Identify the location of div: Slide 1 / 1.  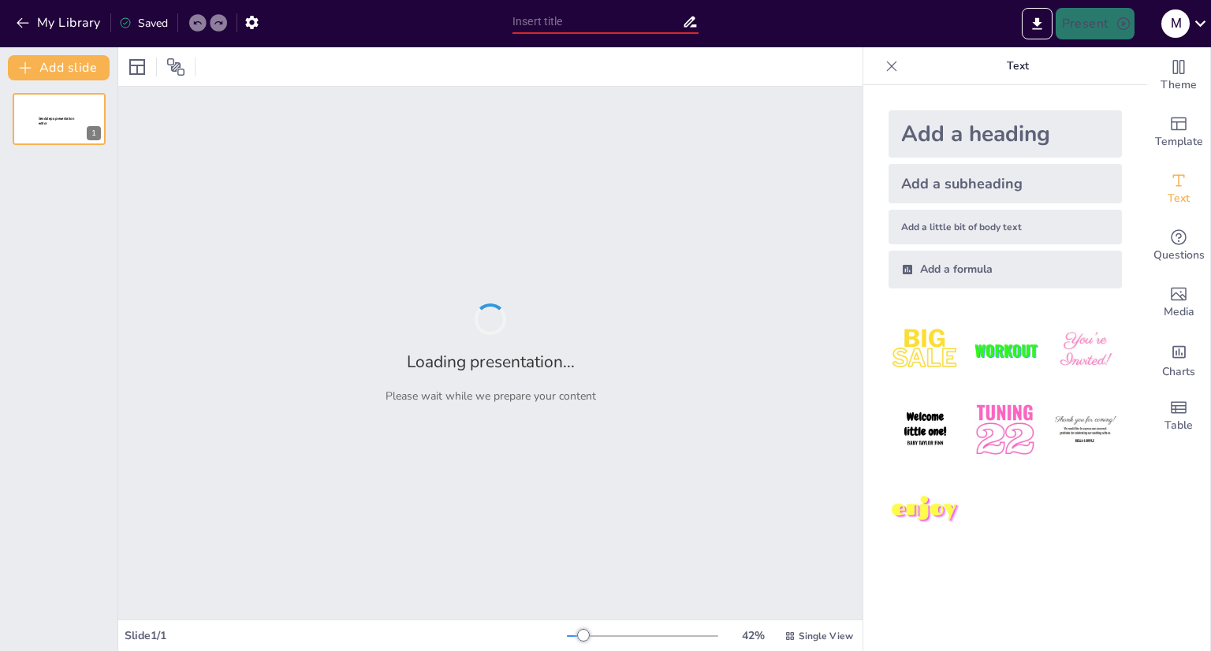
(345, 636).